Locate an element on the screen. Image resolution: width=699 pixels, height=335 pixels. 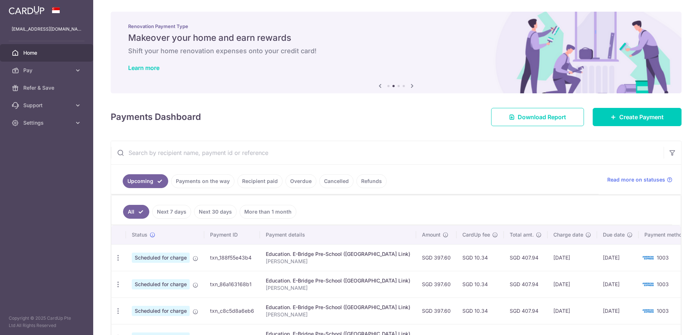
a: Learn more is located at coordinates (144, 68).